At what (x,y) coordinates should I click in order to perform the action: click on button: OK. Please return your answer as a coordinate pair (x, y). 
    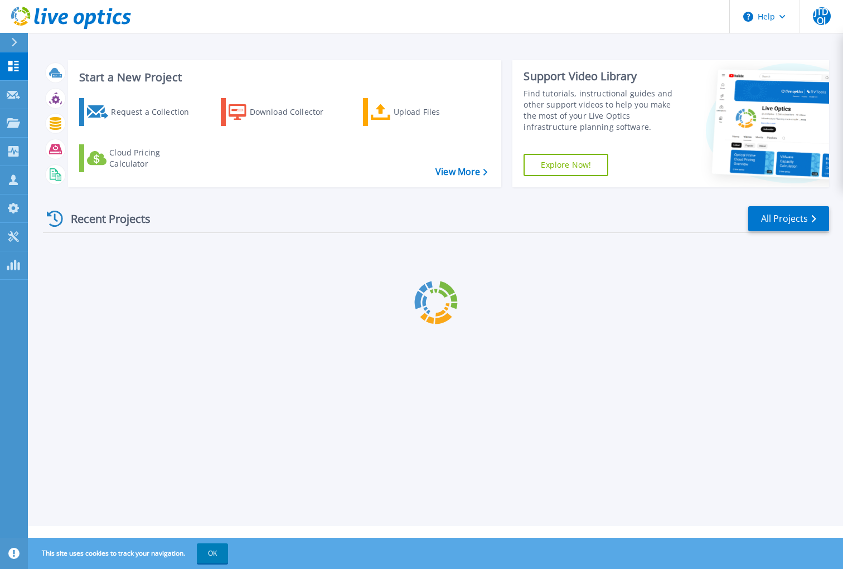
    Looking at the image, I should click on (212, 554).